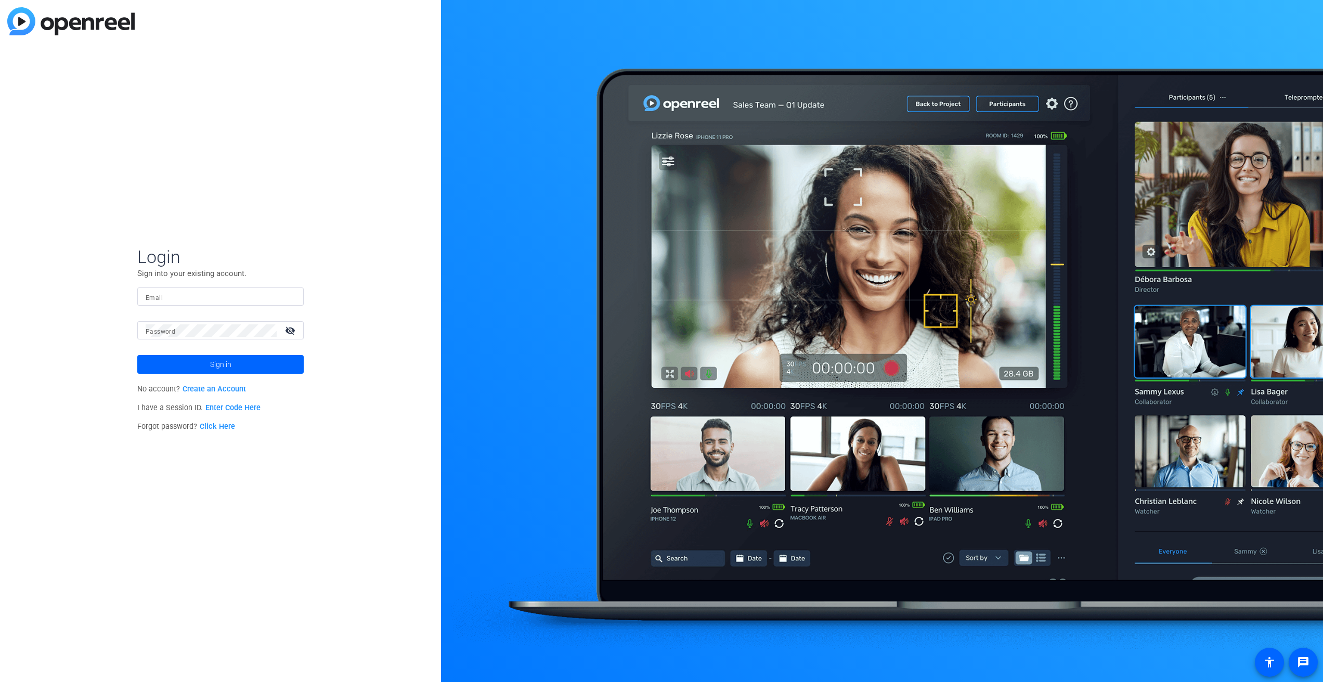  Describe the element at coordinates (233, 408) in the screenshot. I see `a: Enter Code Here` at that location.